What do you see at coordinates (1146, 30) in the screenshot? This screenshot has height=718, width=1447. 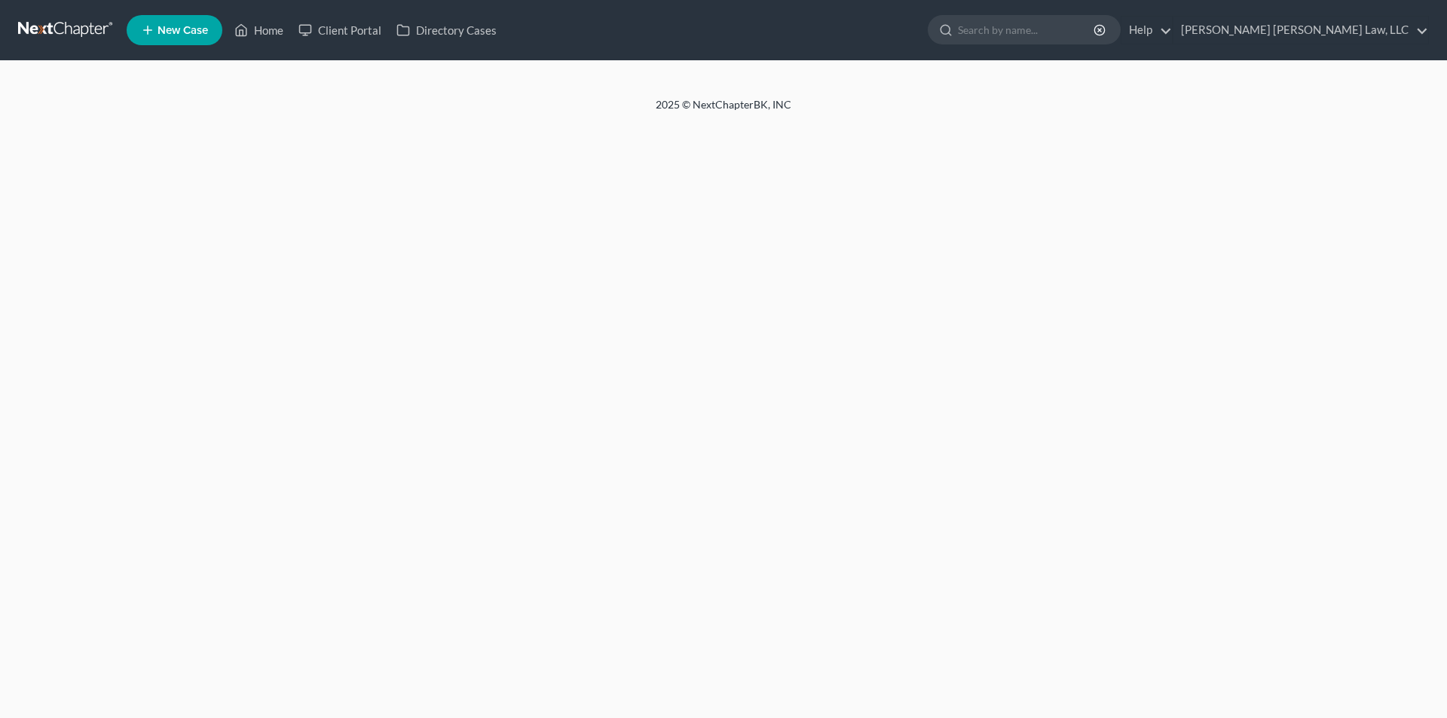 I see `a: Help` at bounding box center [1146, 30].